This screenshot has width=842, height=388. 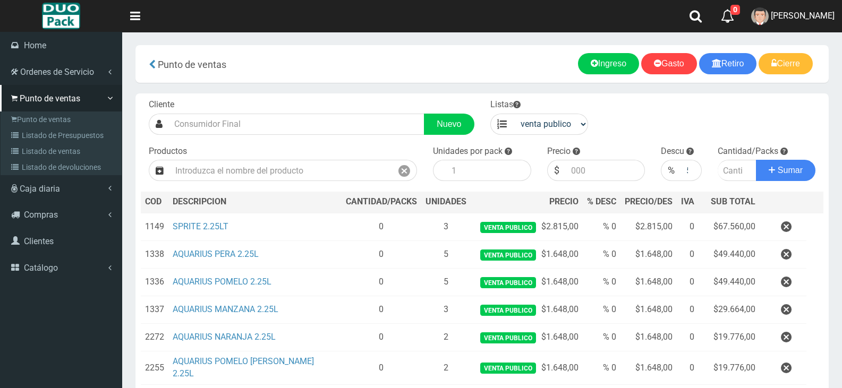 What do you see at coordinates (760, 16) in the screenshot?
I see `img: User Image` at bounding box center [760, 16].